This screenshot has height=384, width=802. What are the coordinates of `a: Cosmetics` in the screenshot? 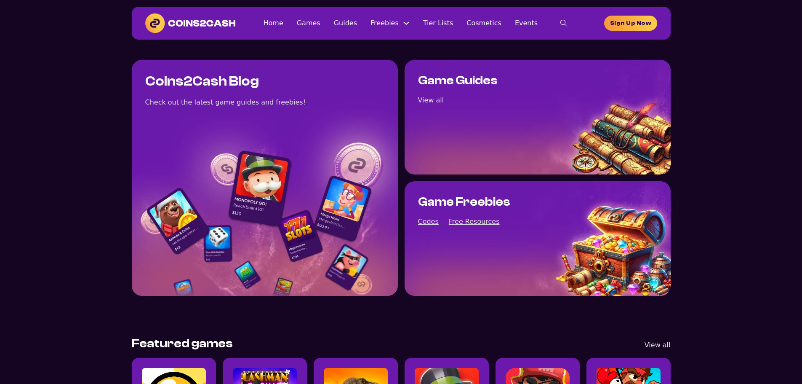 It's located at (484, 23).